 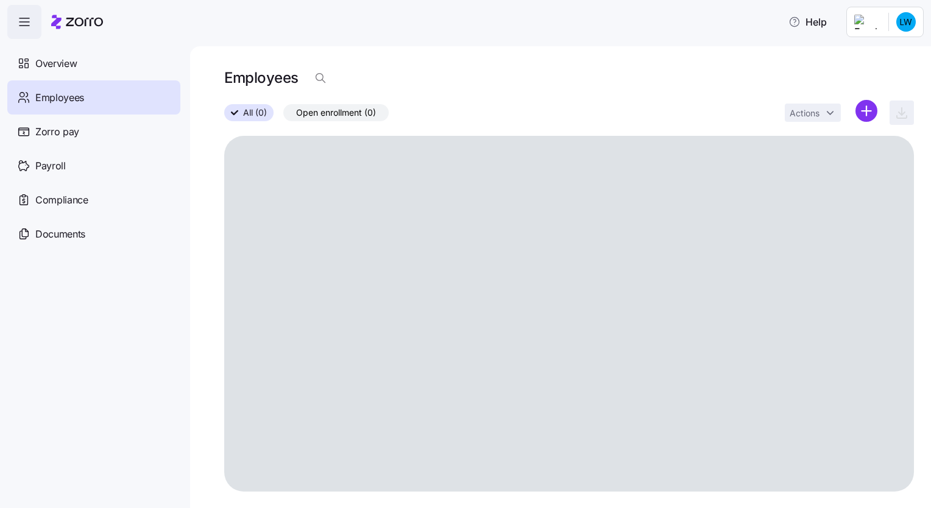 I want to click on span: Employees, so click(x=60, y=97).